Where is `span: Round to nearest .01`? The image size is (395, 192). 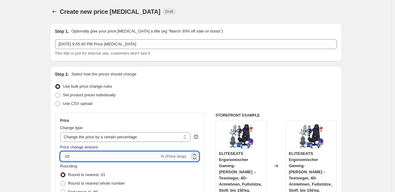
span: Round to nearest .01 is located at coordinates (87, 175).